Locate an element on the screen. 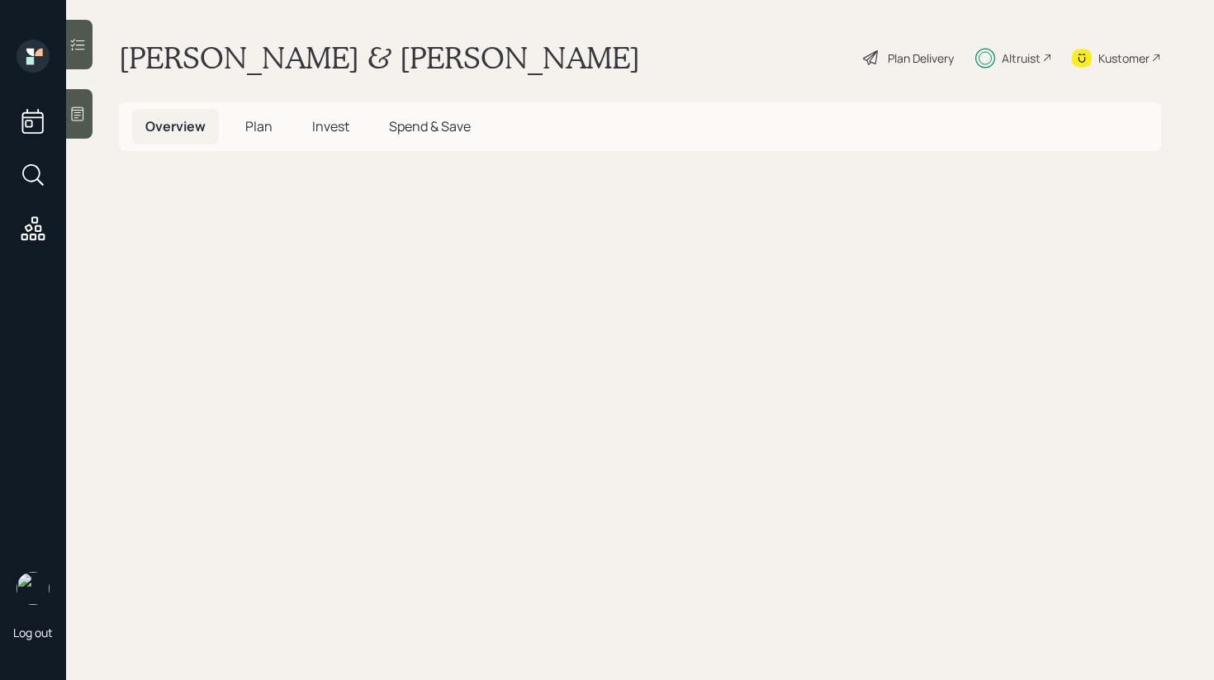  div: Kustomer is located at coordinates (1124, 58).